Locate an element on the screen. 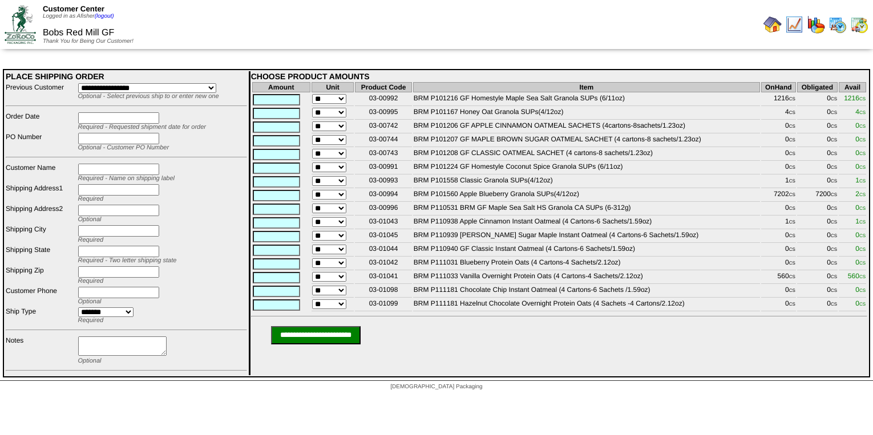 This screenshot has height=435, width=873. td: BRM P110938 Apple Cinnamon Instant Oatmeal (4 Cartons-6 Sachets/1.59oz) is located at coordinates (586, 223).